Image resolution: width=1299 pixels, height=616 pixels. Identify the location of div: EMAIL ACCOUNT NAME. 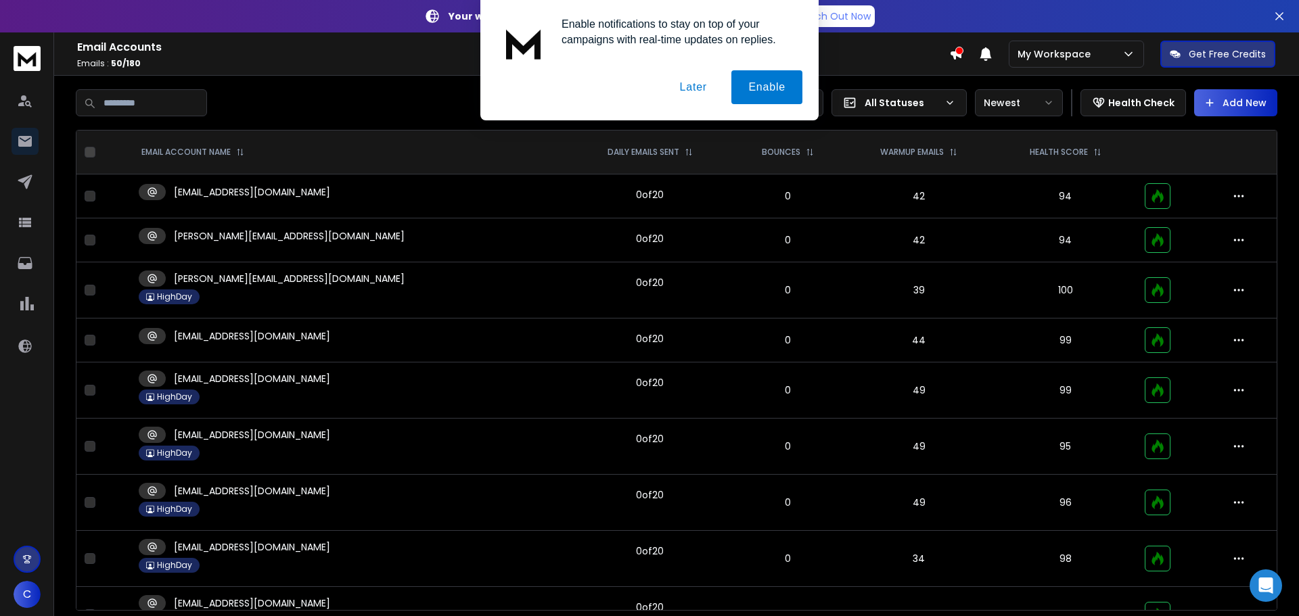
(193, 152).